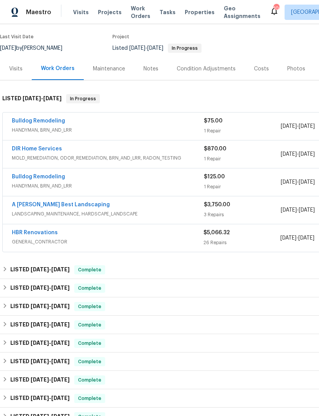 This screenshot has height=416, width=319. What do you see at coordinates (151, 69) in the screenshot?
I see `div: Notes` at bounding box center [151, 69].